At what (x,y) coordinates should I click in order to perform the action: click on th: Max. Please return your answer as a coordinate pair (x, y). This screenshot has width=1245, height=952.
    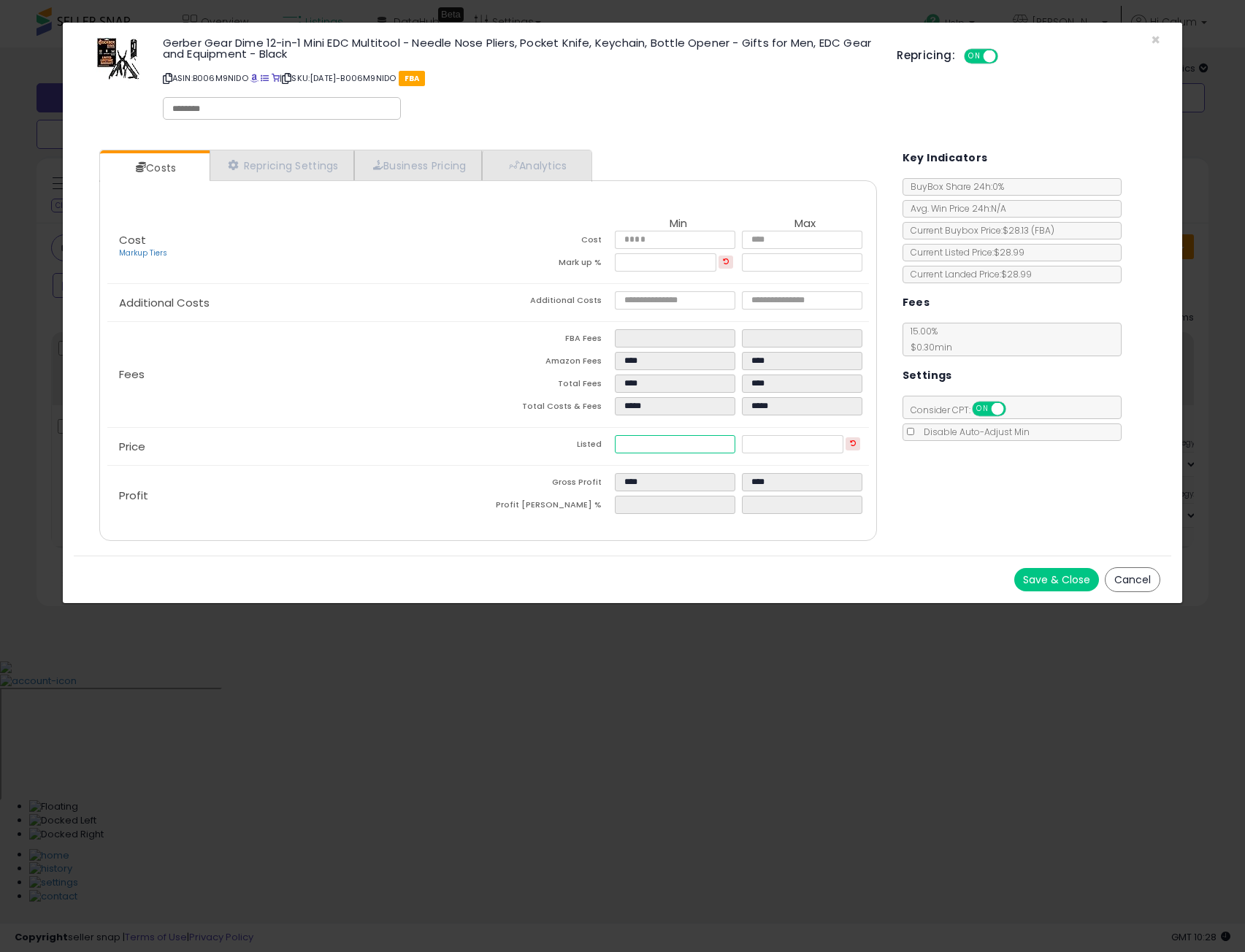
    Looking at the image, I should click on (805, 224).